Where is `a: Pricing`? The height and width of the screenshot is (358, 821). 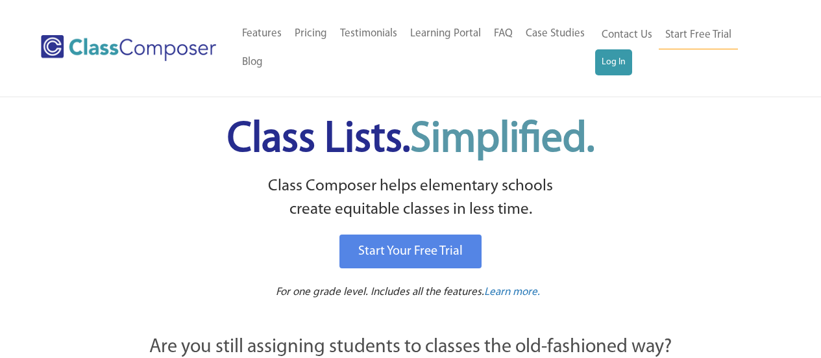
a: Pricing is located at coordinates (311, 34).